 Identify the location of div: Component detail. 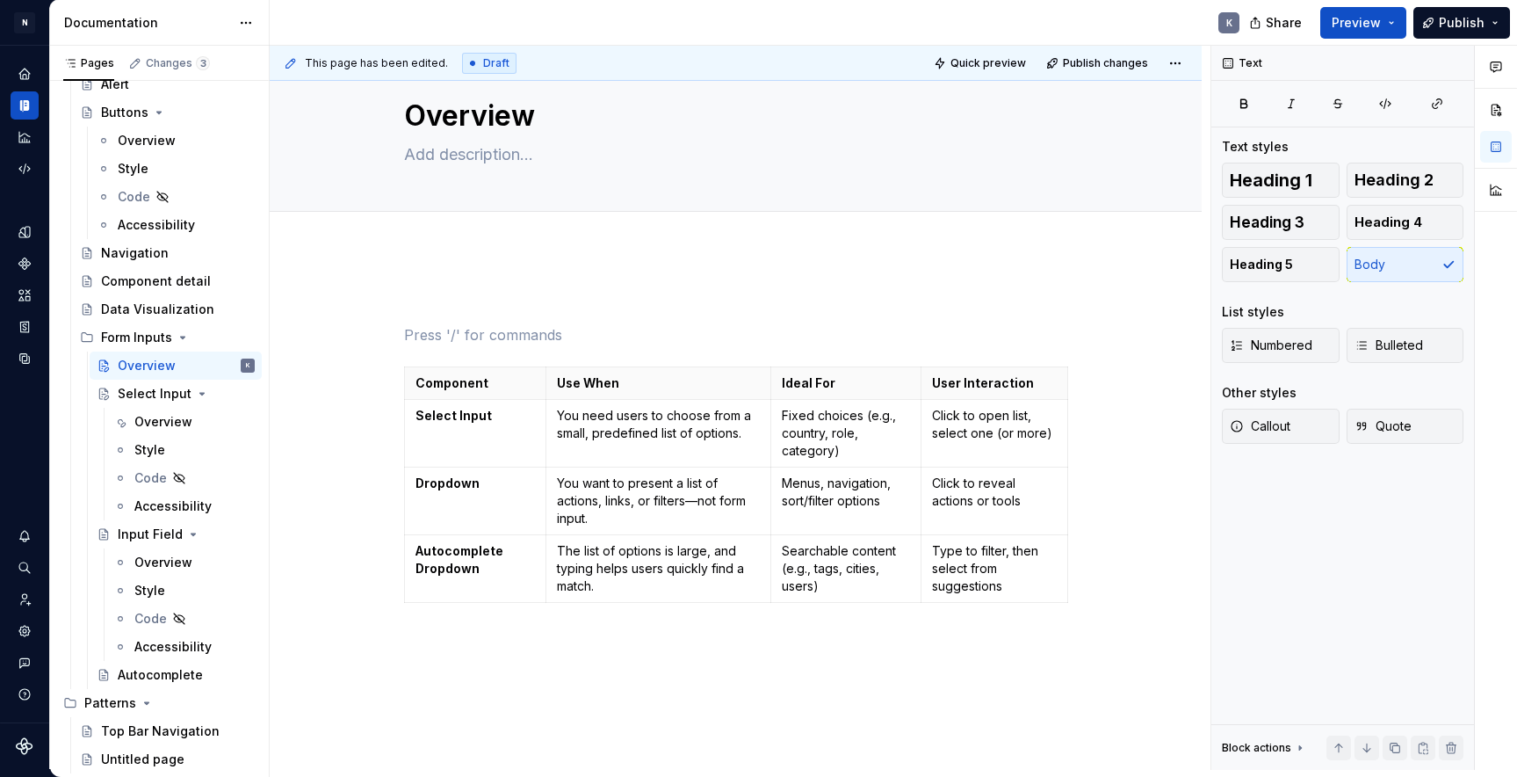
(156, 281).